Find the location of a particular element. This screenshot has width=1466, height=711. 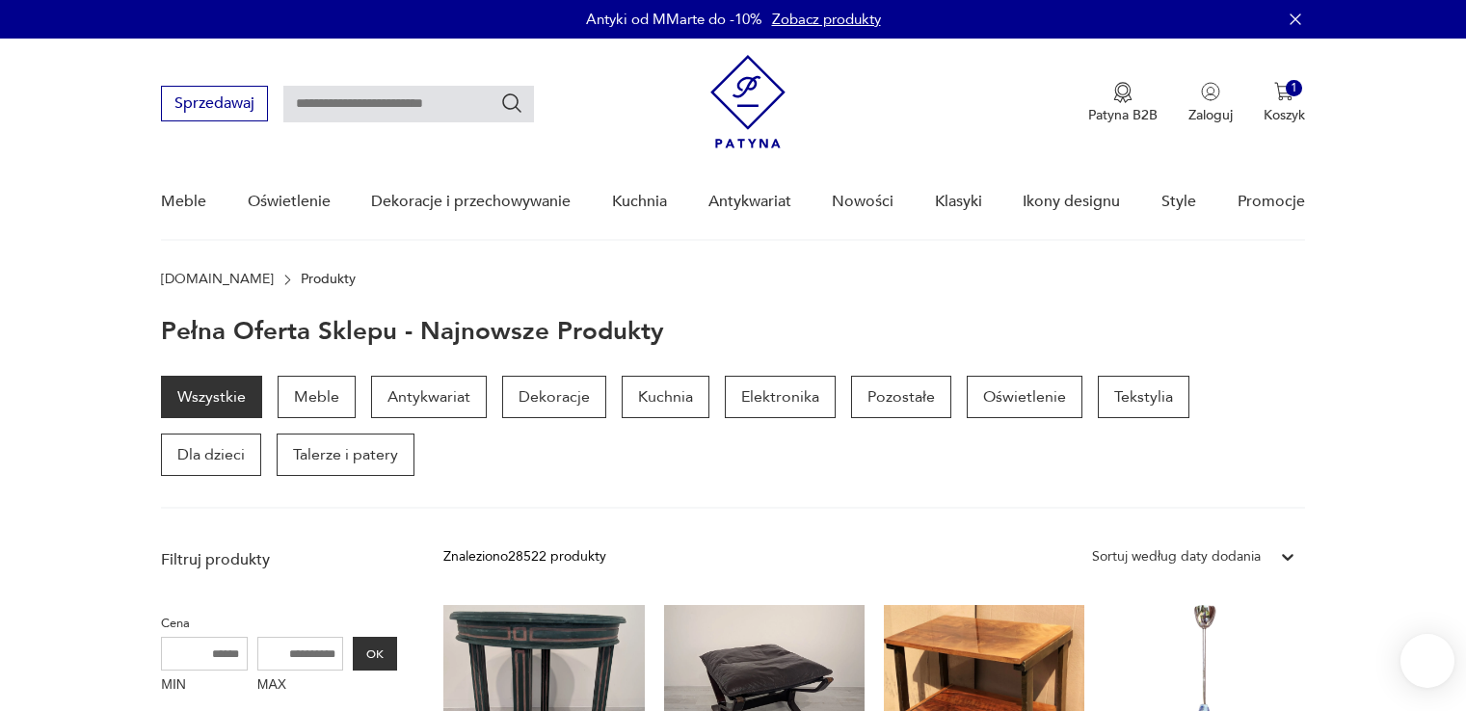

p: Meble is located at coordinates (316, 397).